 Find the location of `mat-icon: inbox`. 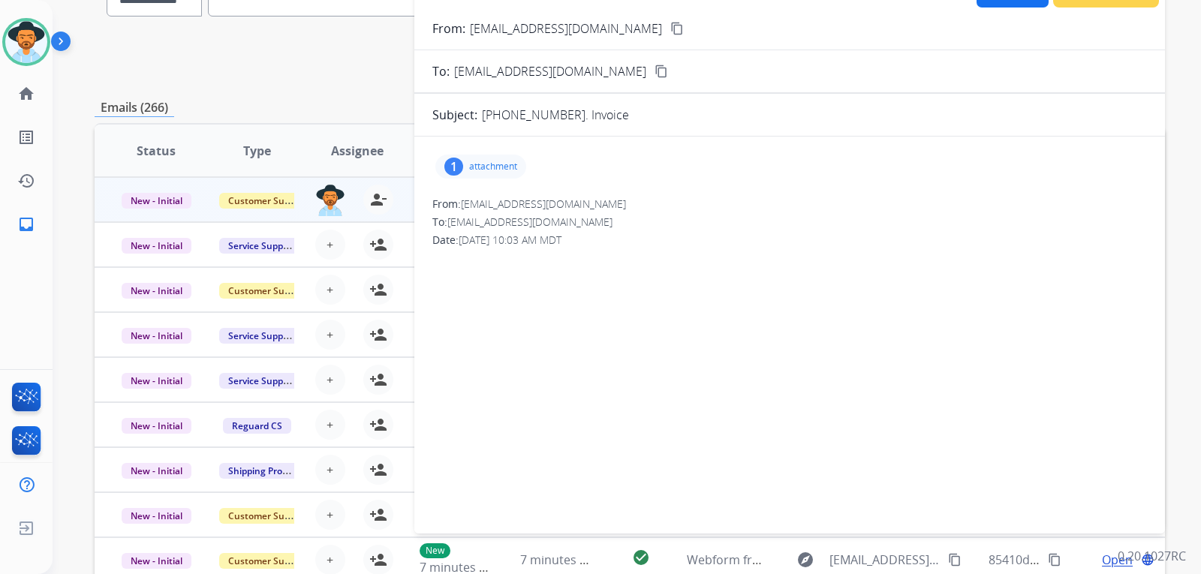

mat-icon: inbox is located at coordinates (26, 224).